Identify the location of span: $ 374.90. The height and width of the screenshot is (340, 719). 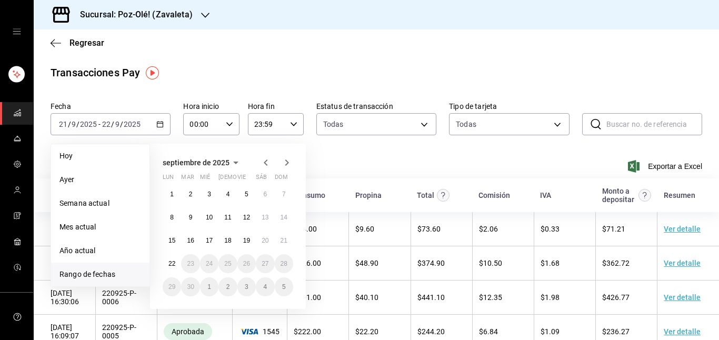
(431, 263).